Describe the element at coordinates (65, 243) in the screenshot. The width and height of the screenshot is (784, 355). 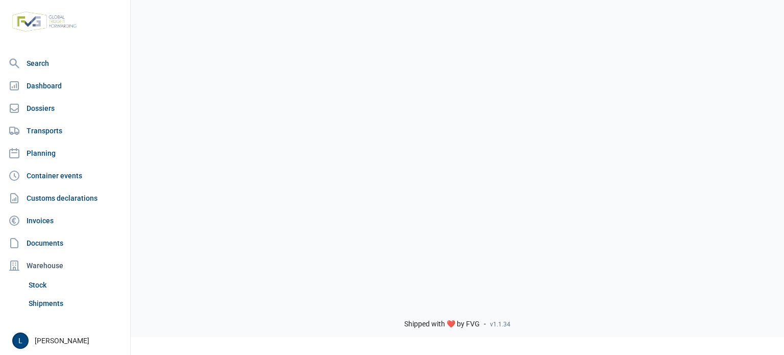
I see `a: Documents` at that location.